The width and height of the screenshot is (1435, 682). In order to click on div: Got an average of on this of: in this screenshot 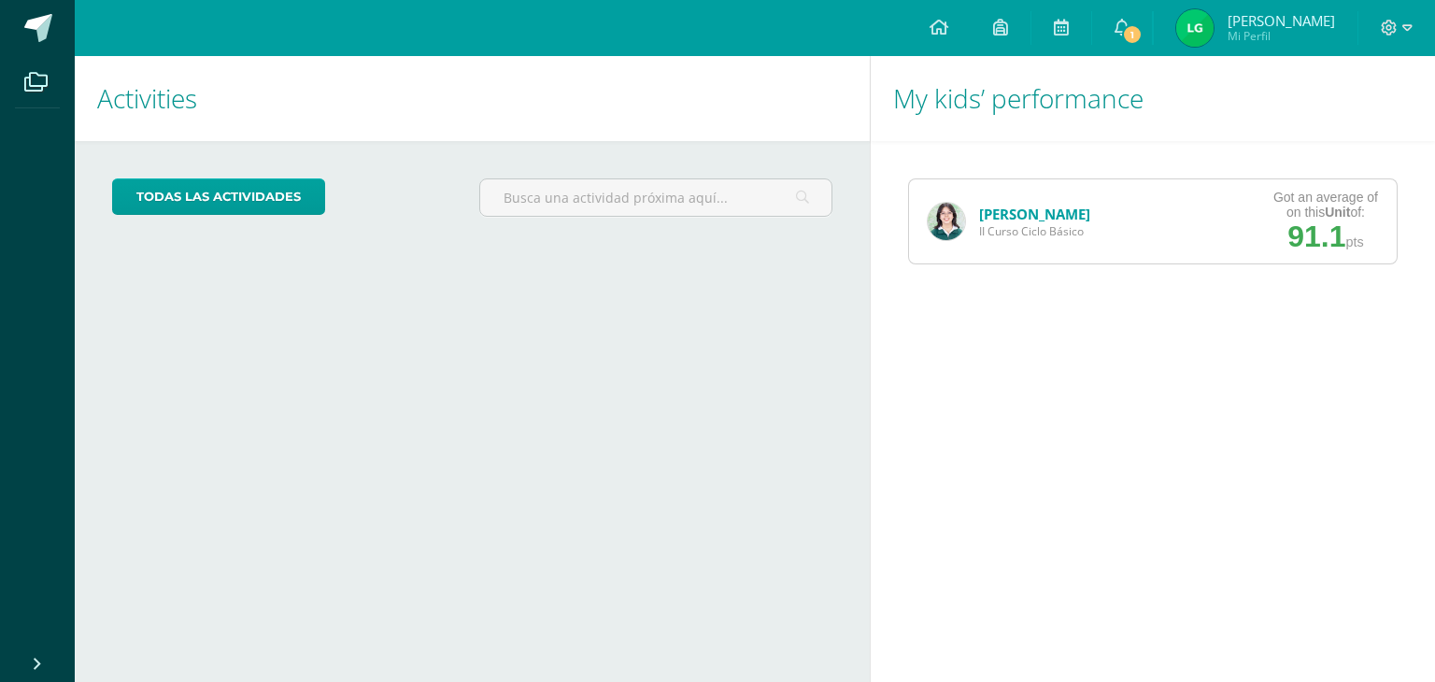, I will do `click(1326, 205)`.